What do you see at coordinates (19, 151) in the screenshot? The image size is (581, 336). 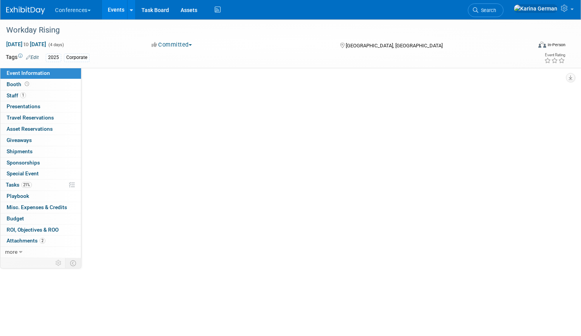 I see `span: Shipments` at bounding box center [19, 151].